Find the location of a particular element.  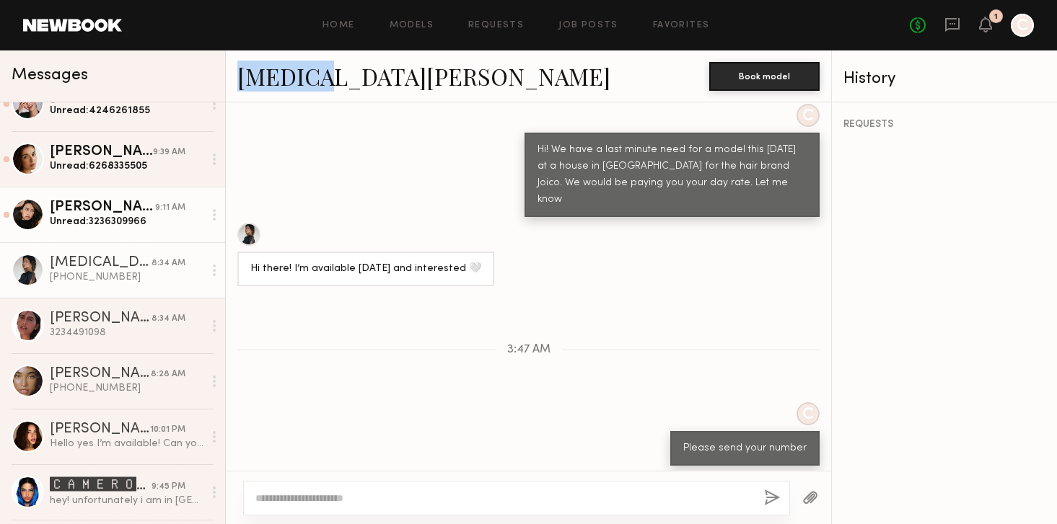

div: Unread: 3236309966 is located at coordinates (126, 221).